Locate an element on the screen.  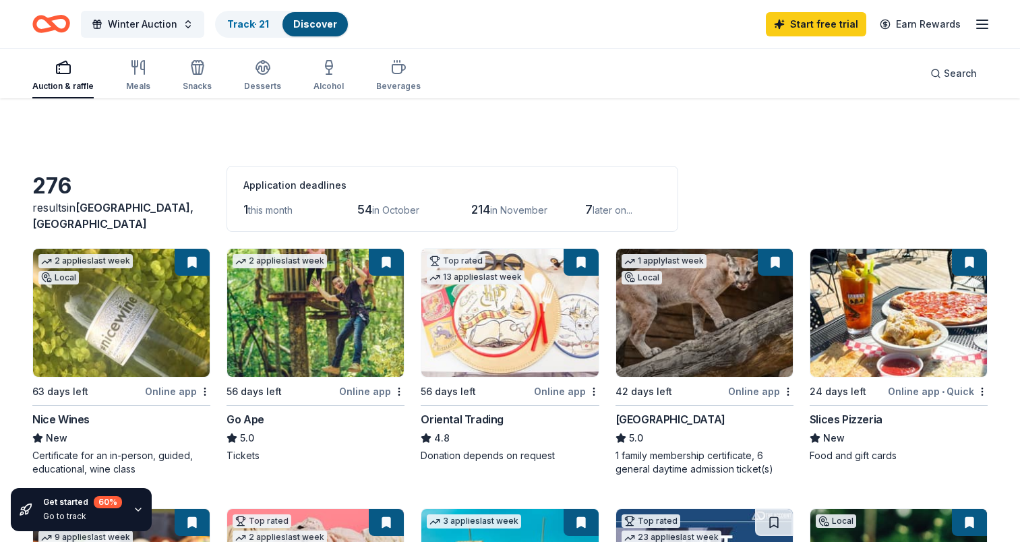
div: Desserts is located at coordinates (262, 86).